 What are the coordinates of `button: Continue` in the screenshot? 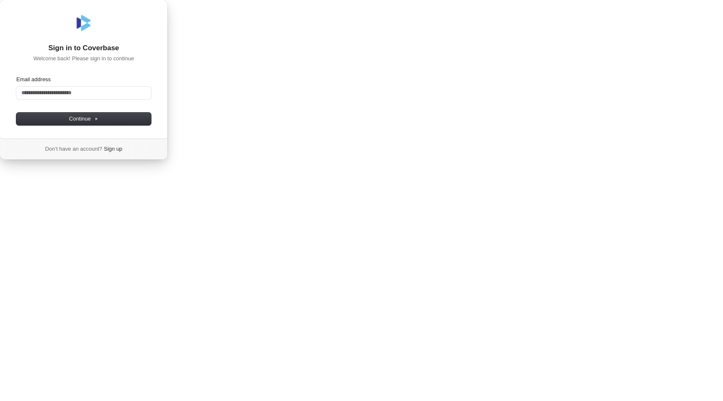 It's located at (84, 119).